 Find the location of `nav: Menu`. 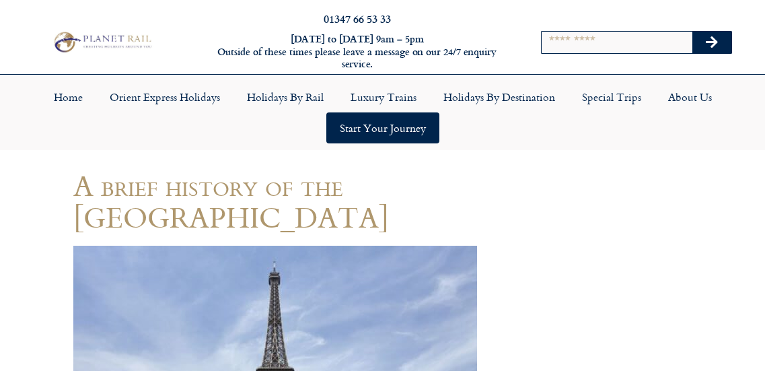

nav: Menu is located at coordinates (382, 112).